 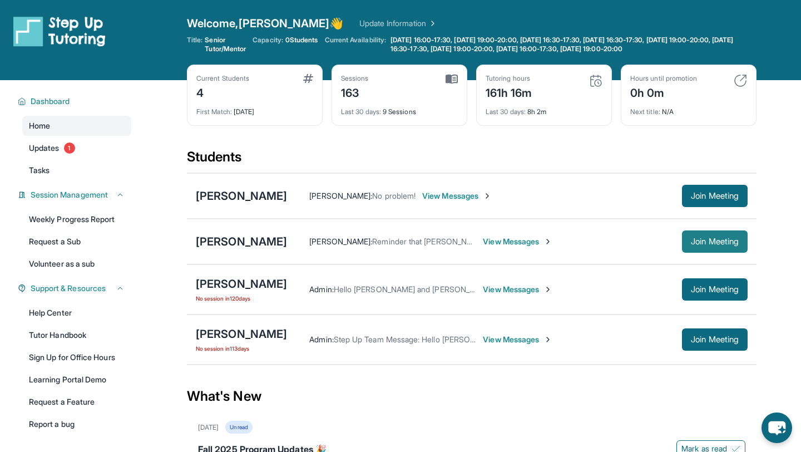 What do you see at coordinates (75, 195) in the screenshot?
I see `button: Session Management` at bounding box center [75, 195].